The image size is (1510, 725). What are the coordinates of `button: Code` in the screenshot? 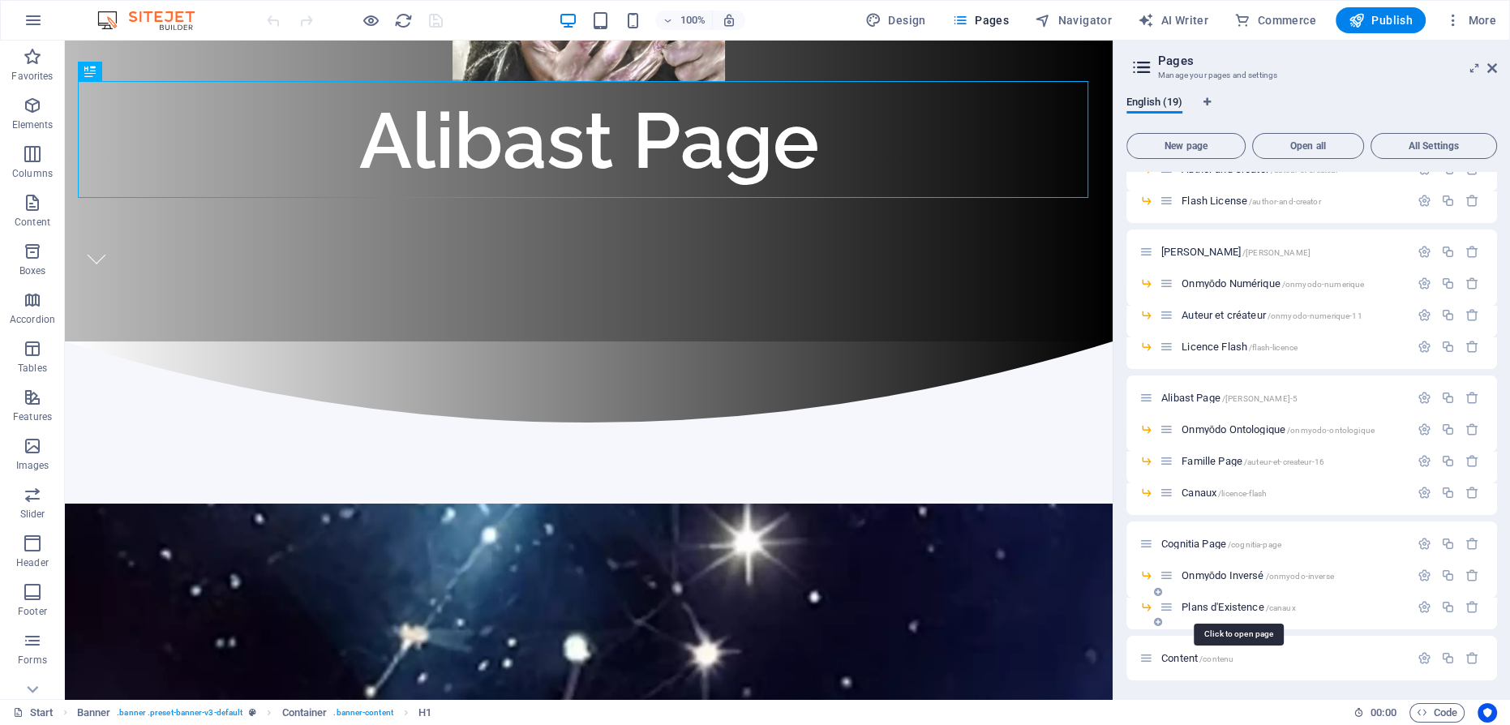 It's located at (1437, 713).